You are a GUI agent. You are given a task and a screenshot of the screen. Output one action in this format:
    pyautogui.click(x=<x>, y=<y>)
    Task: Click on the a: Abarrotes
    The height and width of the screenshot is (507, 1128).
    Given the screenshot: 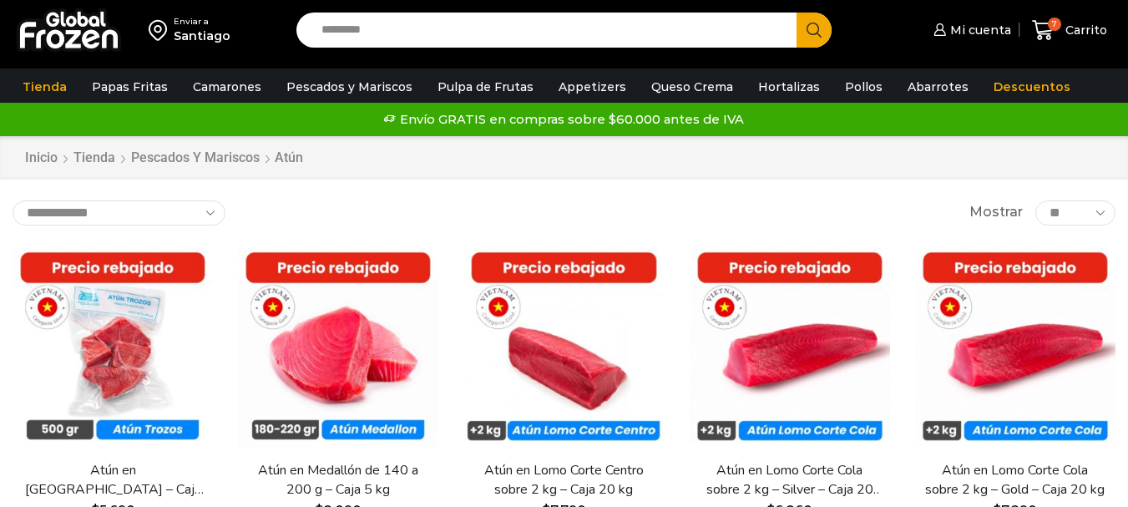 What is the action you would take?
    pyautogui.click(x=938, y=87)
    